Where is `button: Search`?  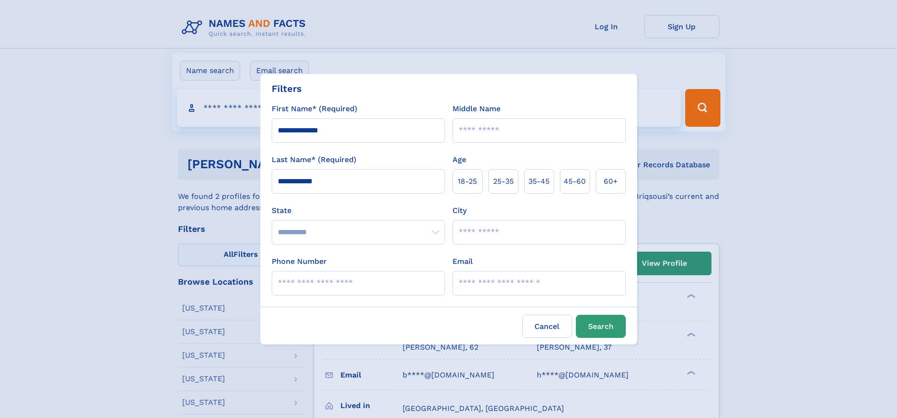
button: Search is located at coordinates (601, 326).